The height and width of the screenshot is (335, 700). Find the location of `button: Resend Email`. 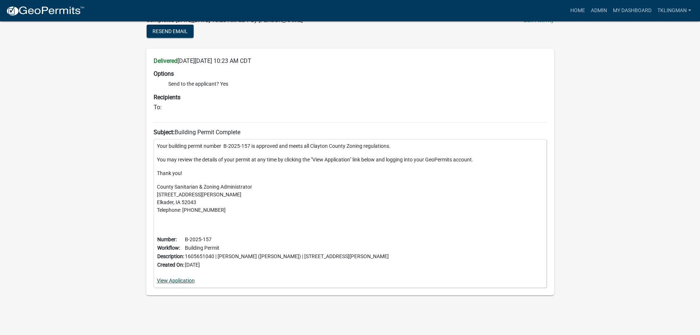

button: Resend Email is located at coordinates (170, 31).